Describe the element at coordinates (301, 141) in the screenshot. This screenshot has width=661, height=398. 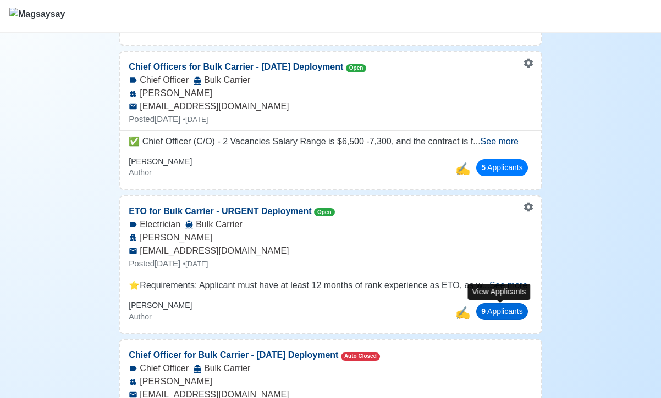
I see `span: ✅ Chief Officer (C/O) - 2 Vacancies Salary Range is $6,500 -7,300, and the contract is f` at that location.